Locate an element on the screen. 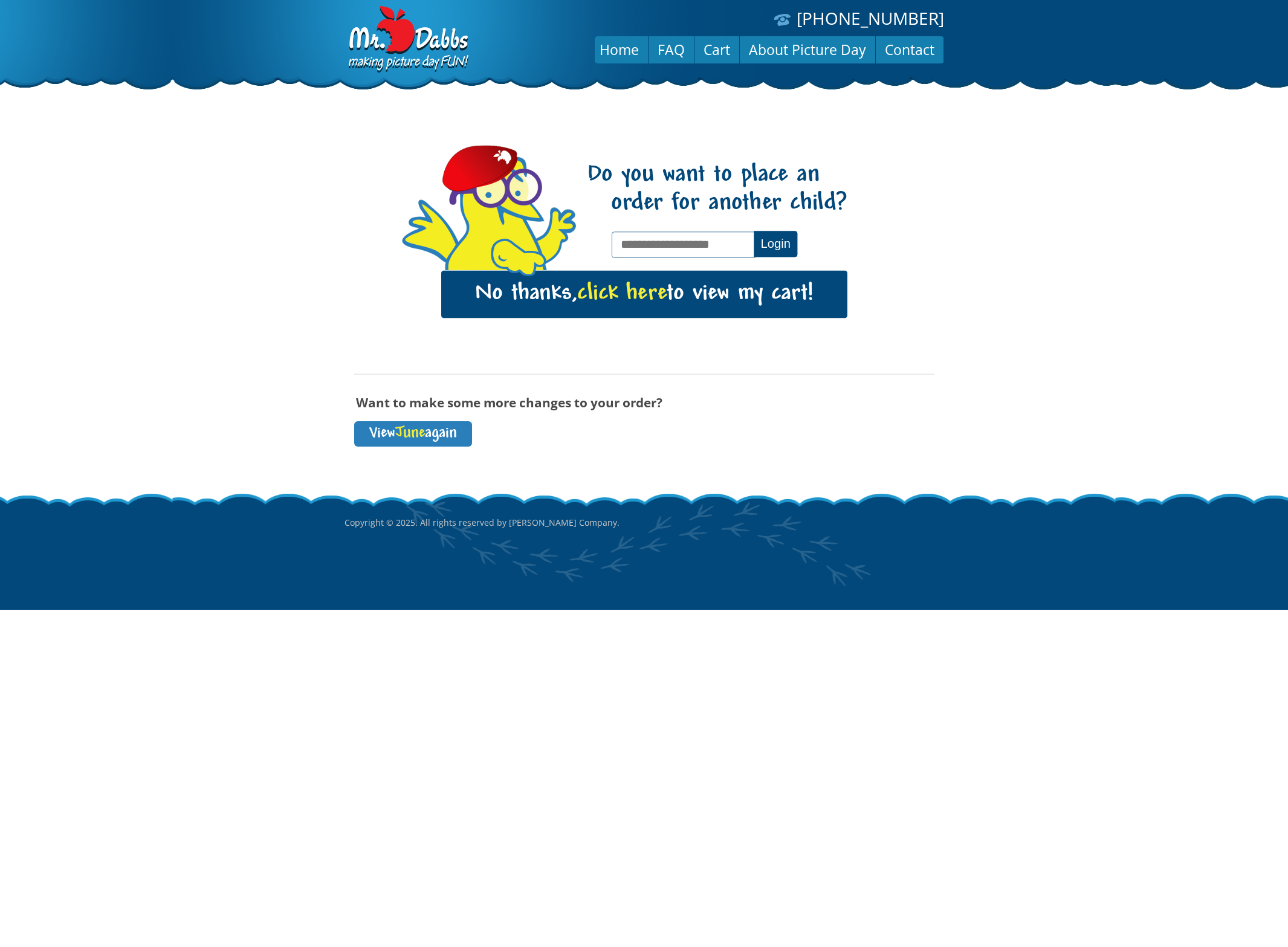 The width and height of the screenshot is (1288, 947). img: Dabbs Company is located at coordinates (407, 40).